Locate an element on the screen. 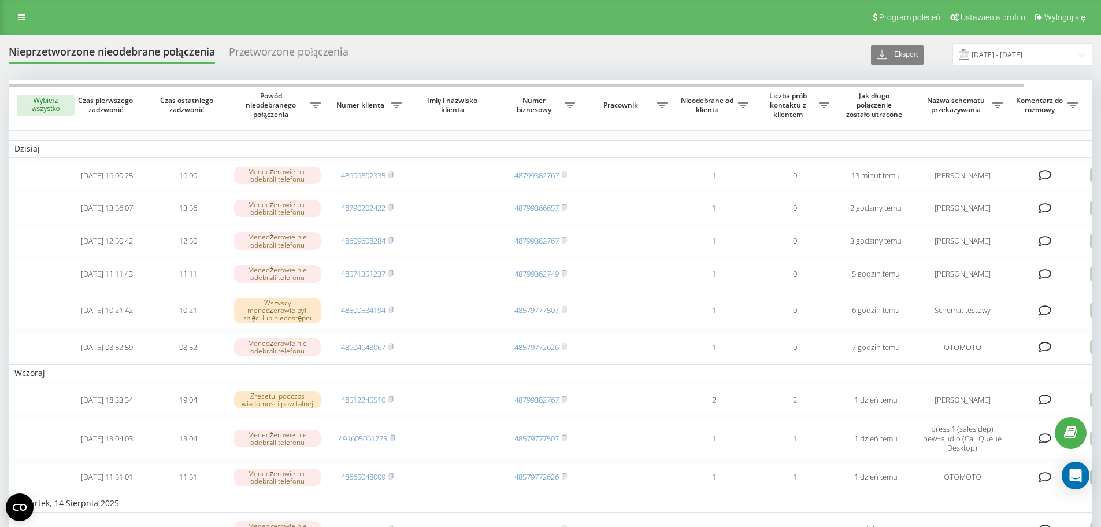  a: 48500534194 is located at coordinates (363, 310).